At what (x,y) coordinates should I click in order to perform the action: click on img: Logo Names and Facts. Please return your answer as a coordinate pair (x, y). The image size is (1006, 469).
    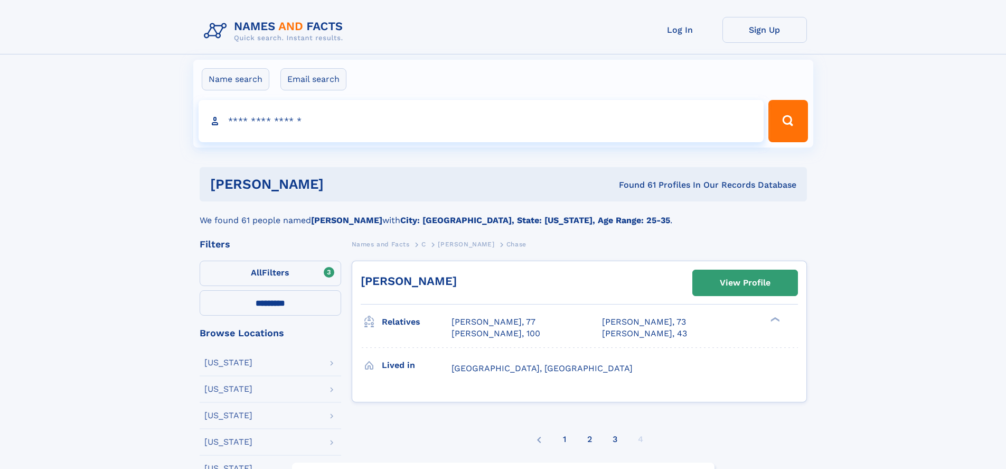
    Looking at the image, I should click on (276, 31).